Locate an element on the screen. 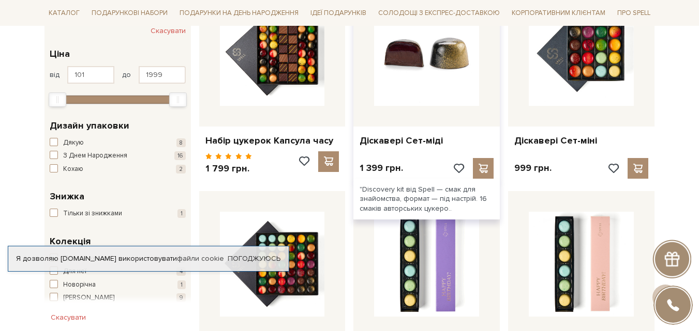  button: Кохаю 2 is located at coordinates (117, 170).